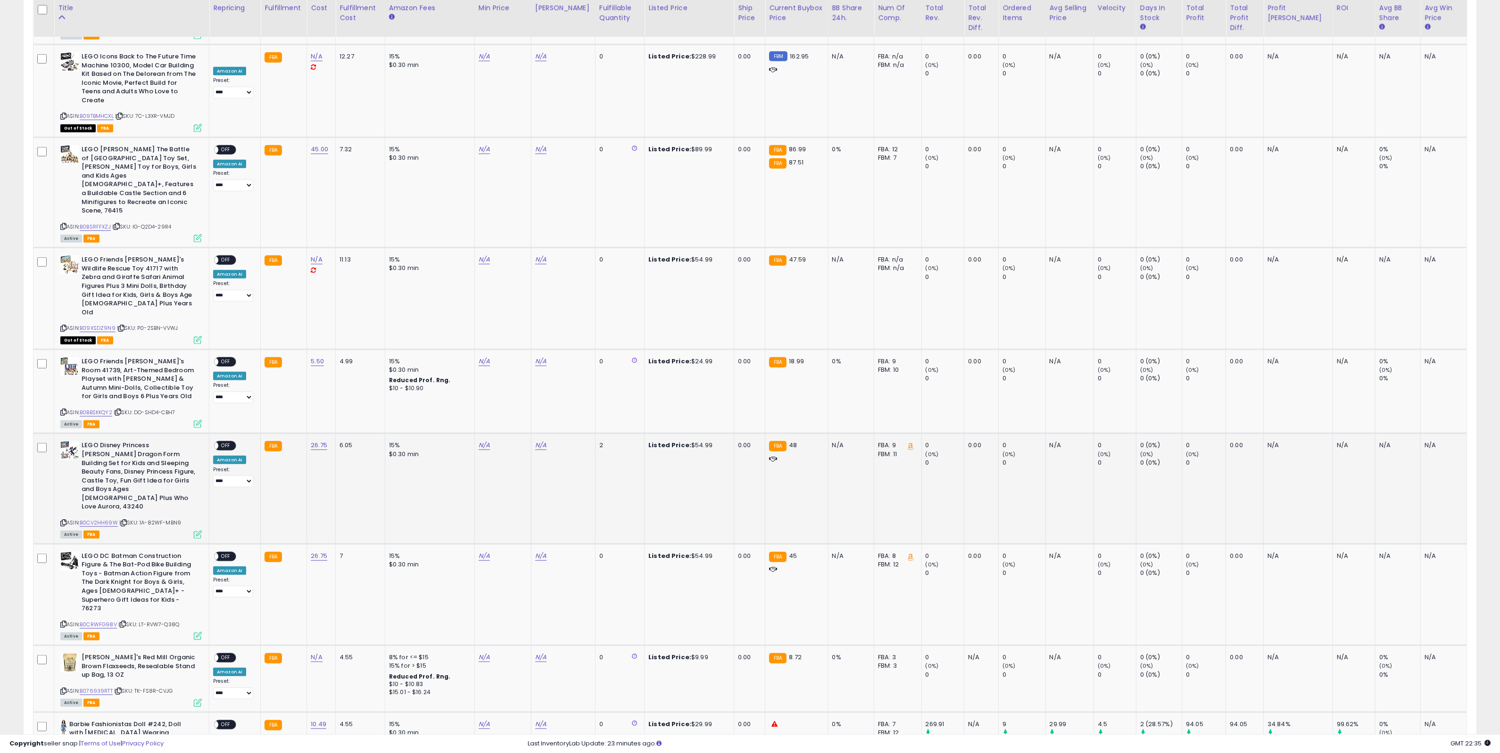 The width and height of the screenshot is (1500, 753). What do you see at coordinates (233, 477) in the screenshot?
I see `div: Preset:` at bounding box center [233, 477].